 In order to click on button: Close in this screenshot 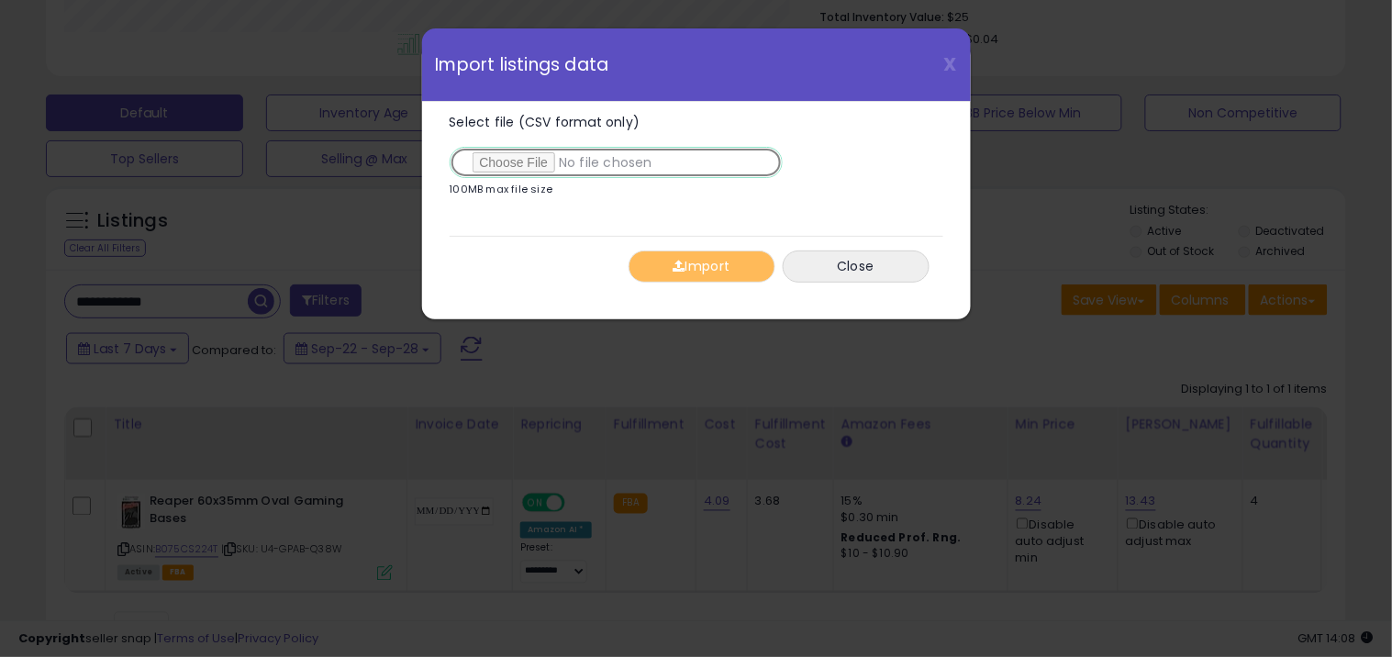, I will do `click(856, 266)`.